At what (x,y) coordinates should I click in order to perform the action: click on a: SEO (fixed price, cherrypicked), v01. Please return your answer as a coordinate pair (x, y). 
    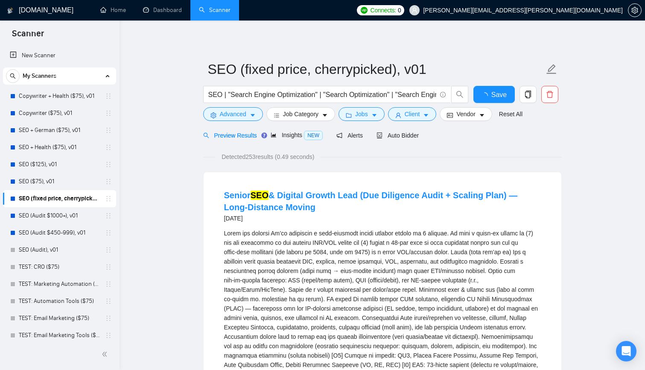
    Looking at the image, I should click on (59, 199).